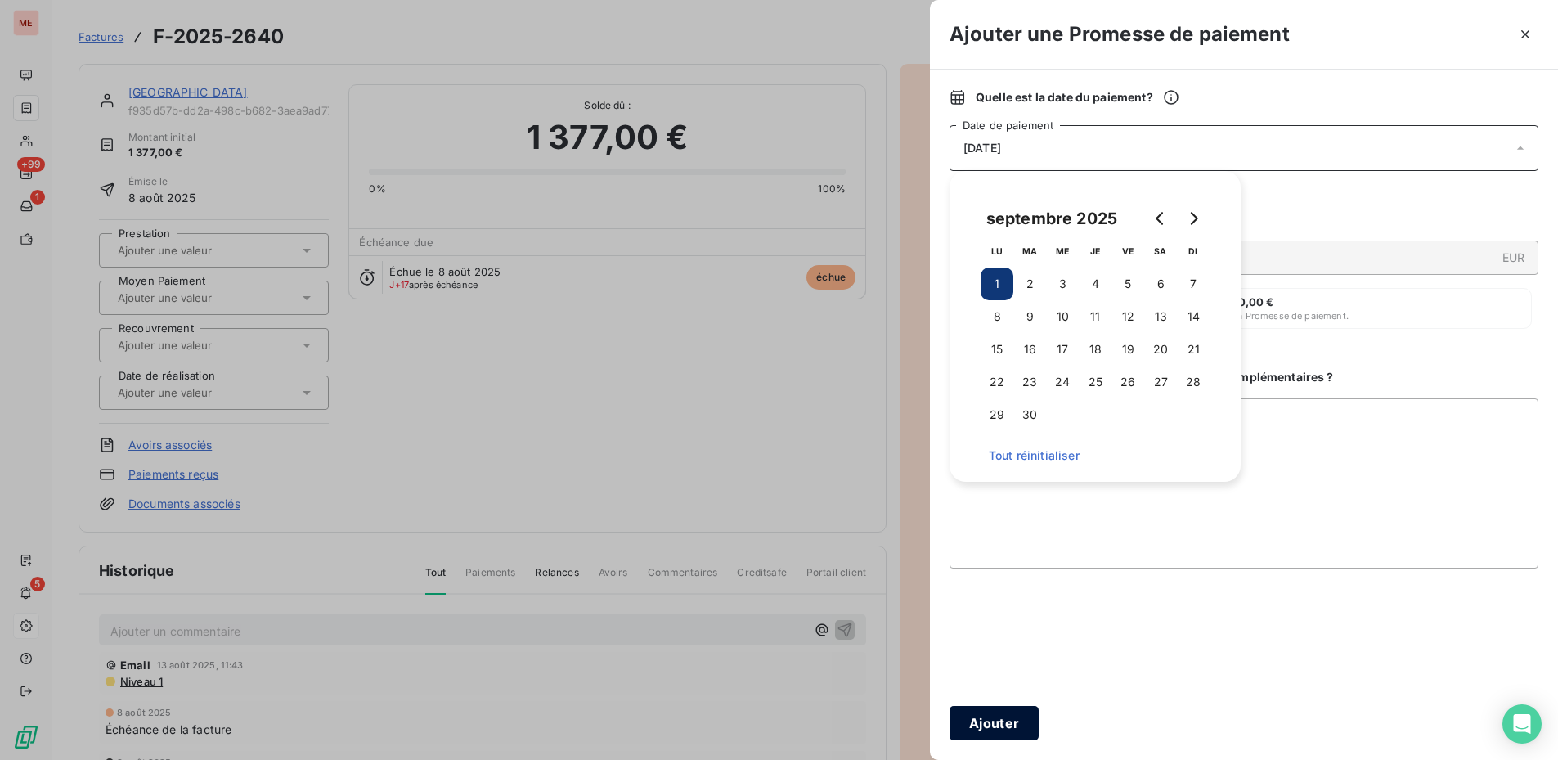 The width and height of the screenshot is (1558, 760). I want to click on h3: Ajouter une Promesse de paiement, so click(1119, 34).